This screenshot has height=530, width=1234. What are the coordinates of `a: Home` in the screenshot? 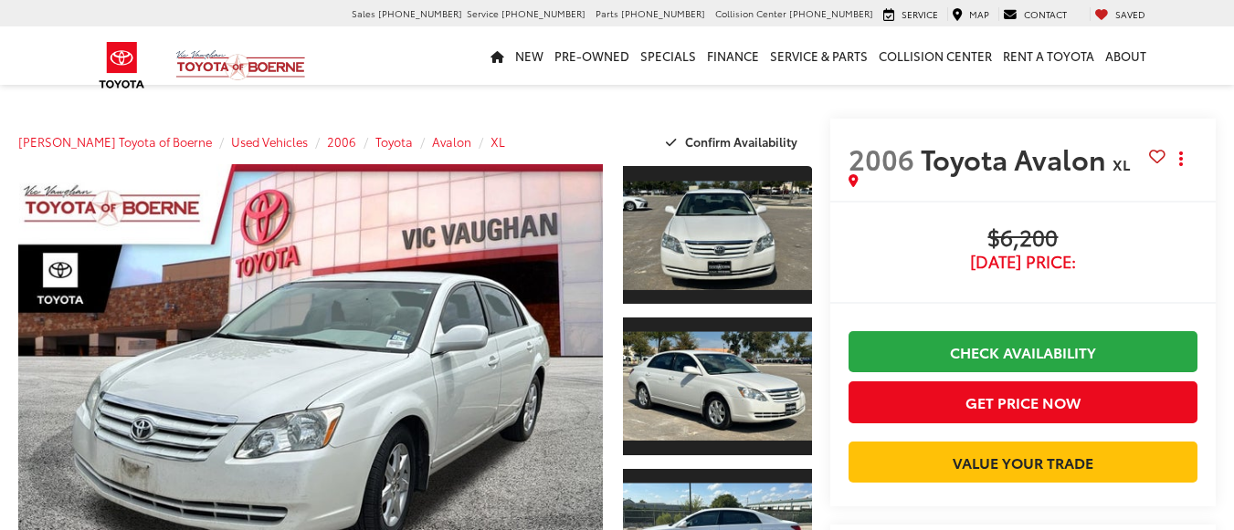 It's located at (497, 56).